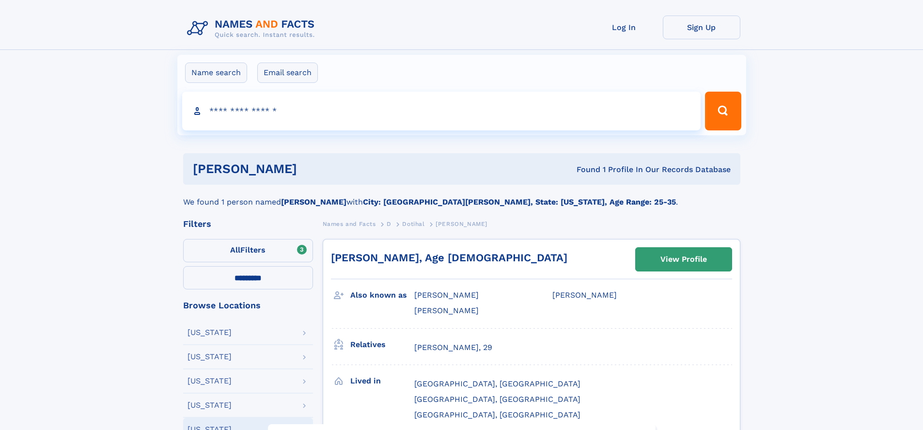 This screenshot has width=923, height=430. What do you see at coordinates (413, 223) in the screenshot?
I see `a: Dotihal` at bounding box center [413, 223].